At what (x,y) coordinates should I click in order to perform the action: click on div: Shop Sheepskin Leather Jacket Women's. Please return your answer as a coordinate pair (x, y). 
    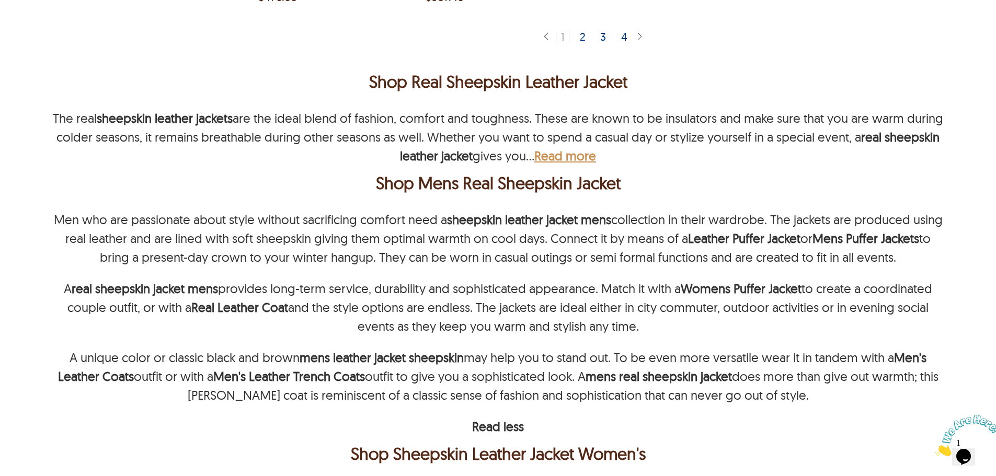
    Looking at the image, I should click on (498, 454).